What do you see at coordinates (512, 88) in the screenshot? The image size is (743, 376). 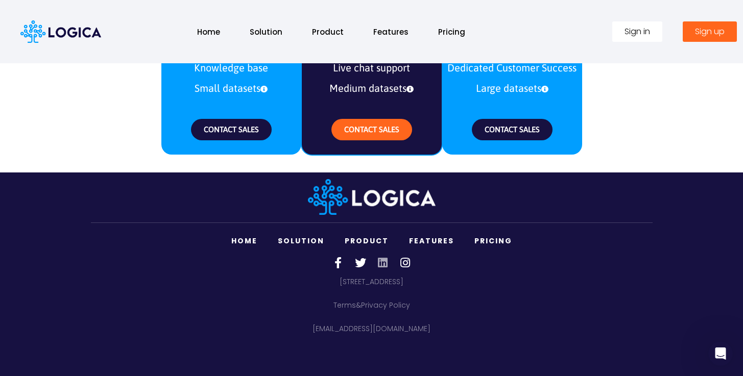 I see `span: Large datasets` at bounding box center [512, 88].